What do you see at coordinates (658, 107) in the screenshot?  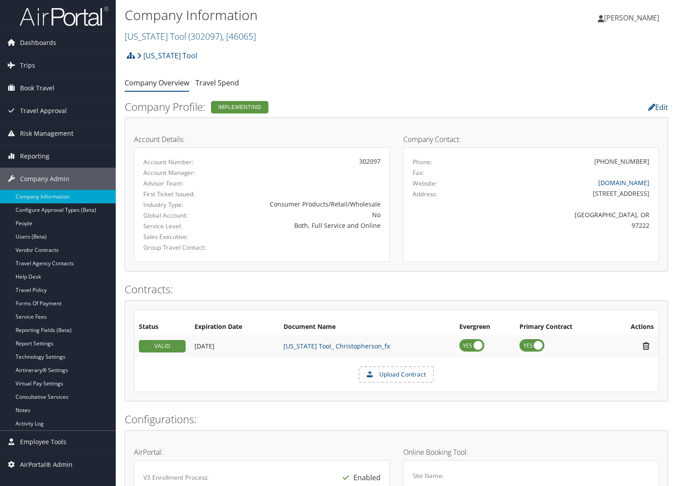 I see `a: Edit` at bounding box center [658, 107].